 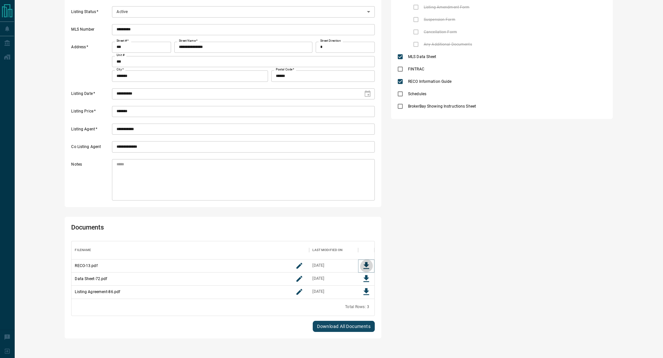 What do you see at coordinates (417, 94) in the screenshot?
I see `span: Schedules` at bounding box center [417, 94].